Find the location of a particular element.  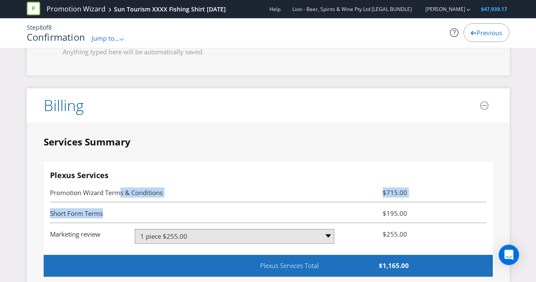

h1: Confirmation is located at coordinates (56, 37).